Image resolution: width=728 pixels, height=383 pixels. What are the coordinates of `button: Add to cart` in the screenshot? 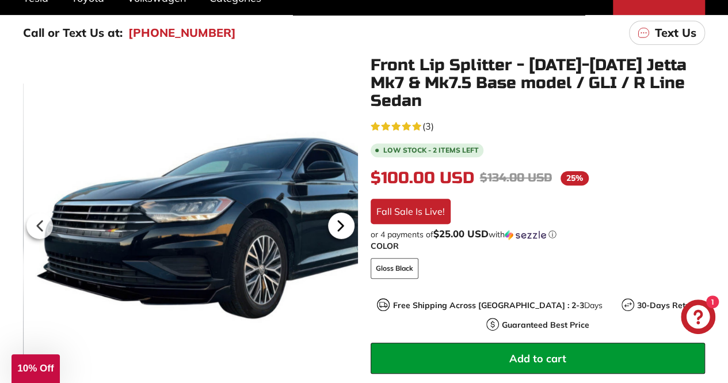 It's located at (538, 358).